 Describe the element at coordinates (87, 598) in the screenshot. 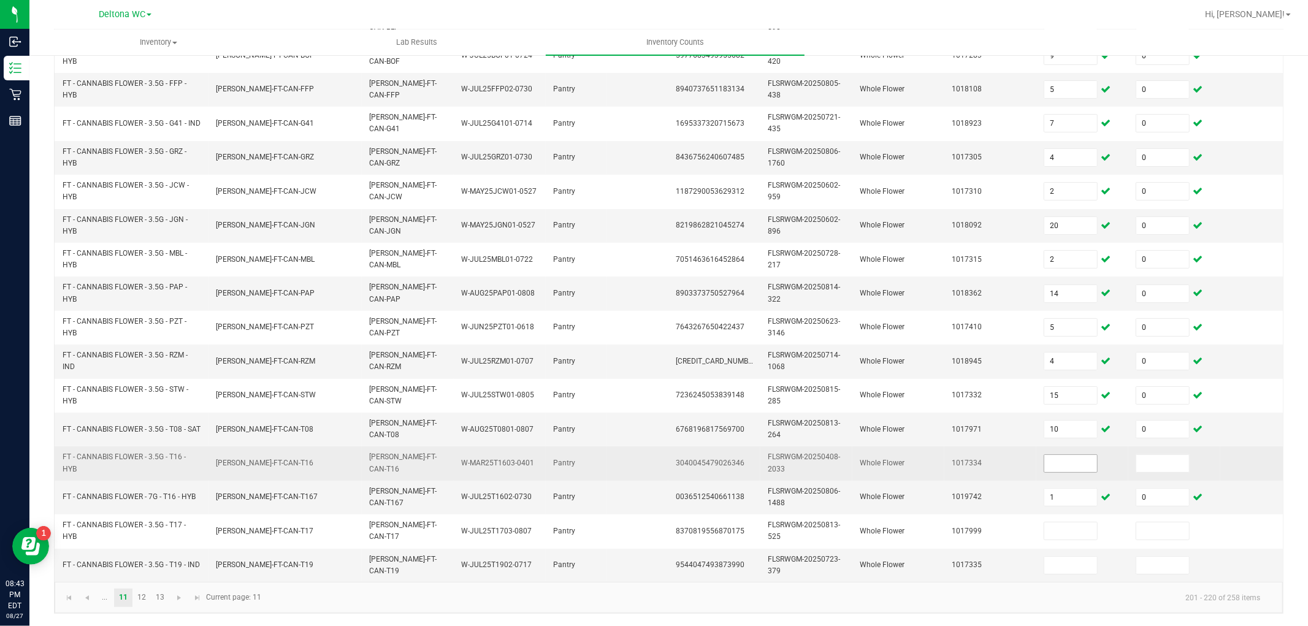

I see `span: Go to the previous page` at that location.